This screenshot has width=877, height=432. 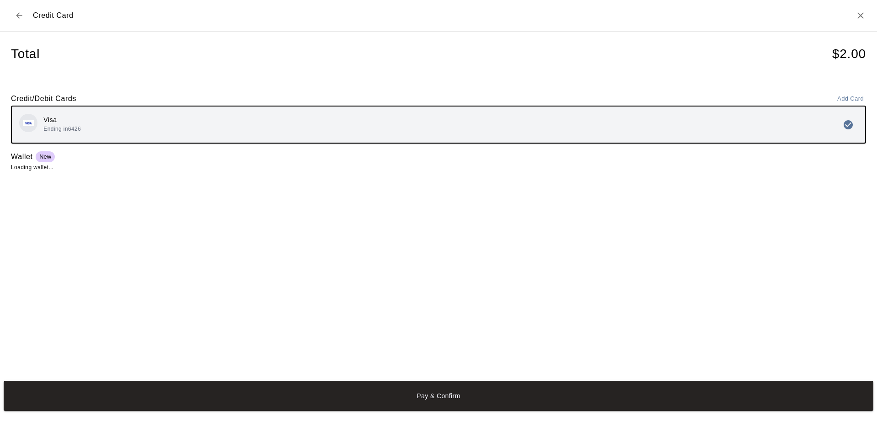 I want to click on span: Loading wallet..., so click(x=32, y=167).